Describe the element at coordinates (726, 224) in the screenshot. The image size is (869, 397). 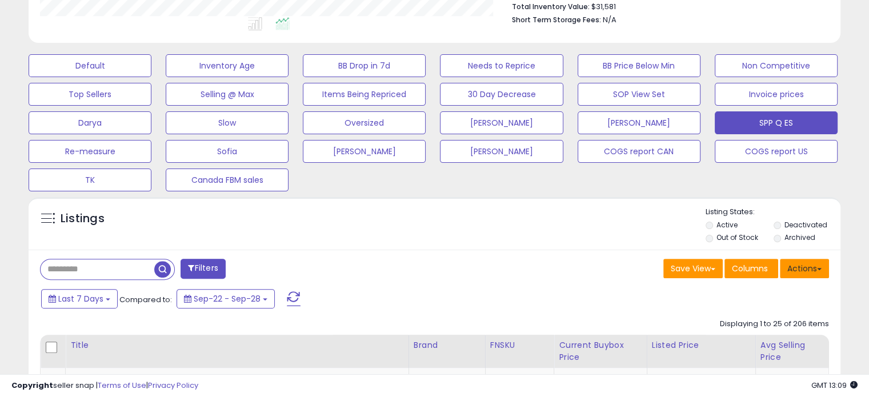
I see `label: Active` at that location.